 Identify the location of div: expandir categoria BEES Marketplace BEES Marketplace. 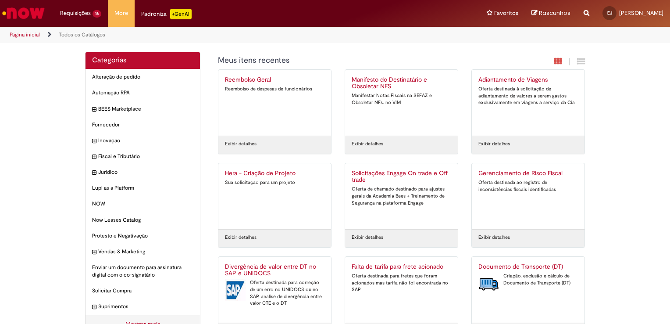
(143, 109).